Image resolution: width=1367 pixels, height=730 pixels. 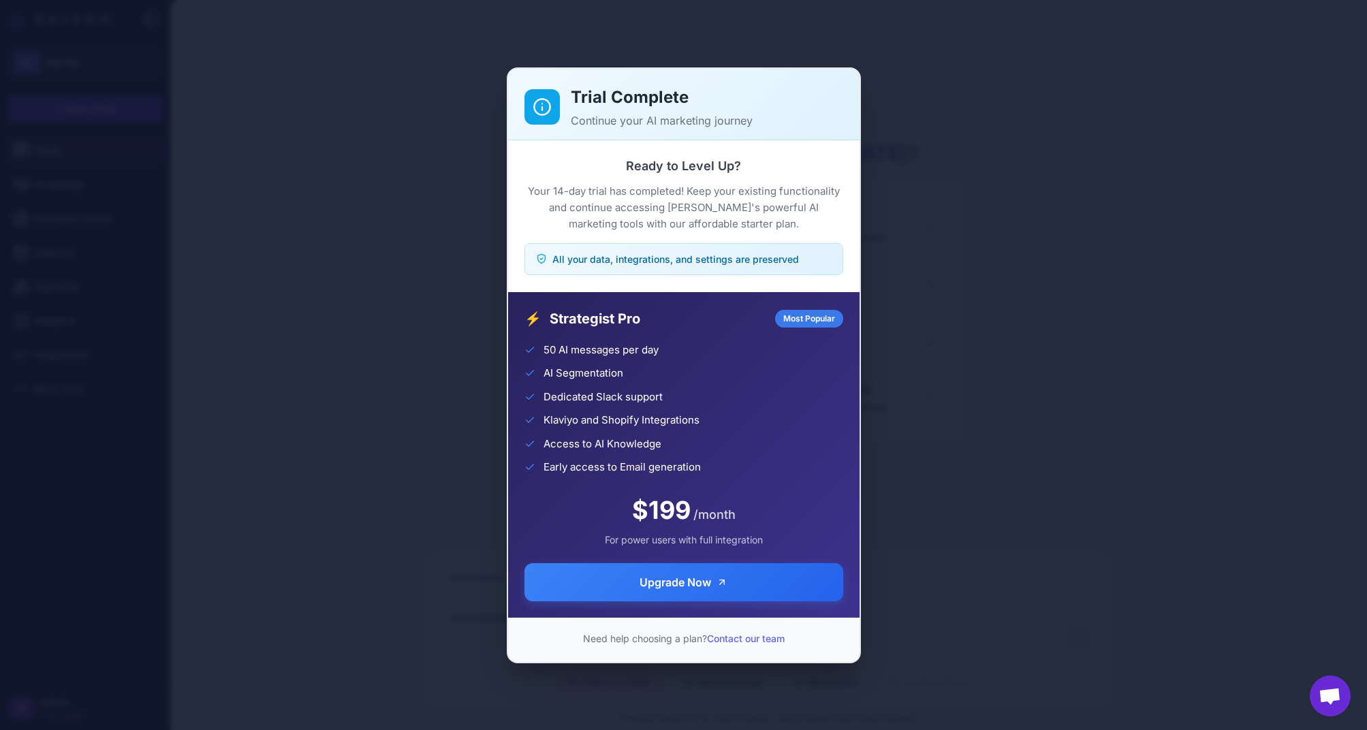 What do you see at coordinates (707, 121) in the screenshot?
I see `p: Continue your AI marketing journey` at bounding box center [707, 121].